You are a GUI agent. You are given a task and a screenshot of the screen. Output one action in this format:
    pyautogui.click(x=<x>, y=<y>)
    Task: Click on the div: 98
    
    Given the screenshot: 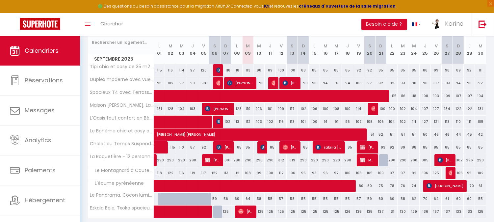 What is the action you would take?
    pyautogui.click(x=259, y=70)
    